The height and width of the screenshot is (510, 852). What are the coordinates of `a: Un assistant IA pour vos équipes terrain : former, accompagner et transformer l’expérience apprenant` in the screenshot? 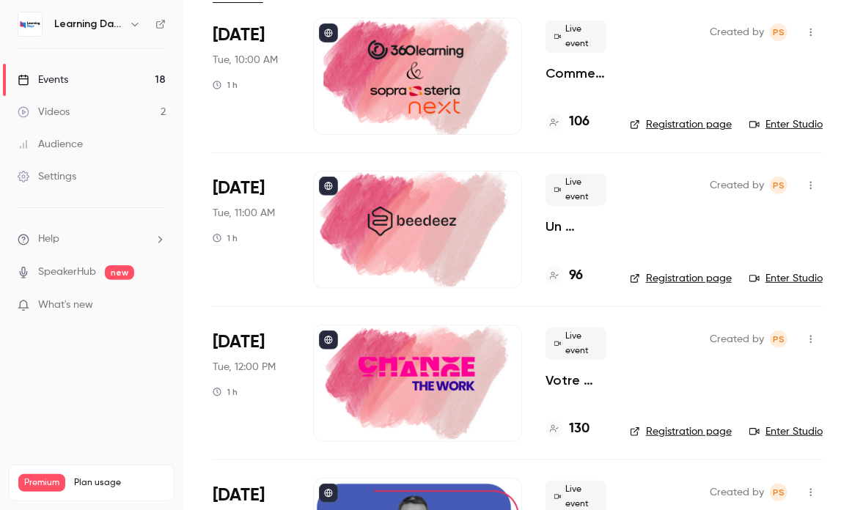 It's located at (575, 226).